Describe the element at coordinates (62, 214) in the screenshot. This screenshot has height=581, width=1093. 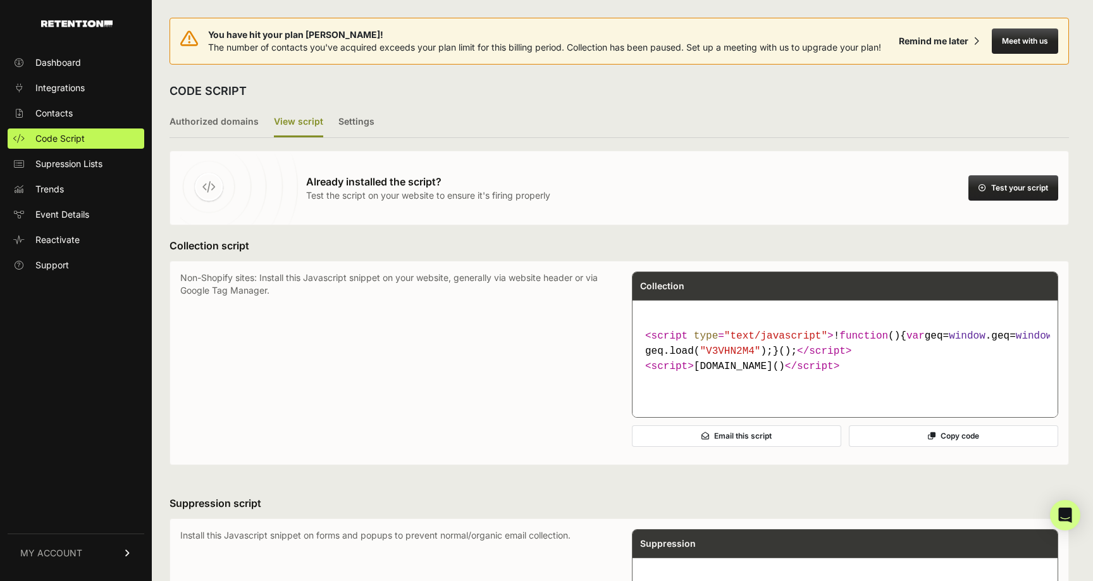
I see `span: Event Details` at that location.